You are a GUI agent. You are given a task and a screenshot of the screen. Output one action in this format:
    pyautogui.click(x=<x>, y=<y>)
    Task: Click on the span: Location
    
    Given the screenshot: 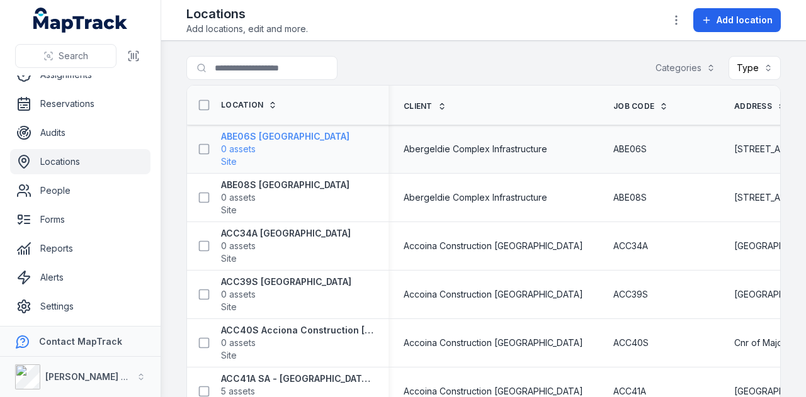 What is the action you would take?
    pyautogui.click(x=242, y=105)
    